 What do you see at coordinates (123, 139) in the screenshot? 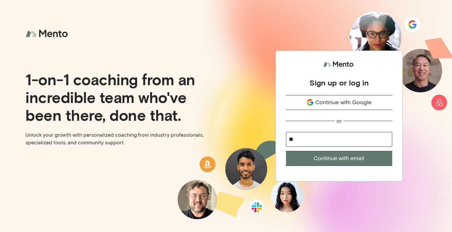
I see `p: Unlock your growth with personalized coaching from industry professionals, specialized tools, and...` at bounding box center [123, 139].